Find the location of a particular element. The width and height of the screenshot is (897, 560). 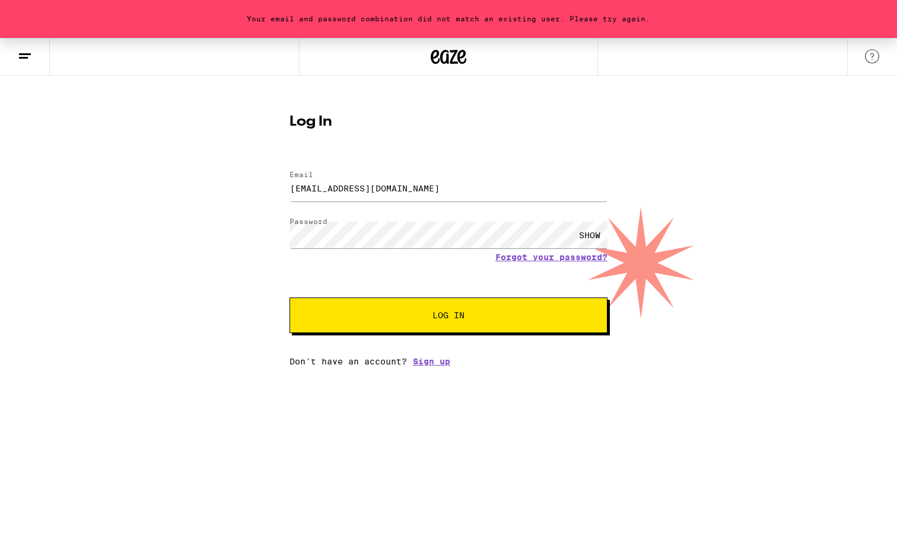

button: Log In is located at coordinates (448, 316).